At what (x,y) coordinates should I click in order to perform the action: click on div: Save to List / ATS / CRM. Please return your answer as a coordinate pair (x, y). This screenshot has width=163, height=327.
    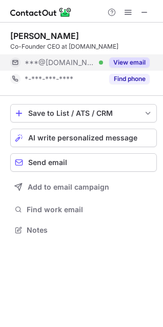
    Looking at the image, I should click on (84, 113).